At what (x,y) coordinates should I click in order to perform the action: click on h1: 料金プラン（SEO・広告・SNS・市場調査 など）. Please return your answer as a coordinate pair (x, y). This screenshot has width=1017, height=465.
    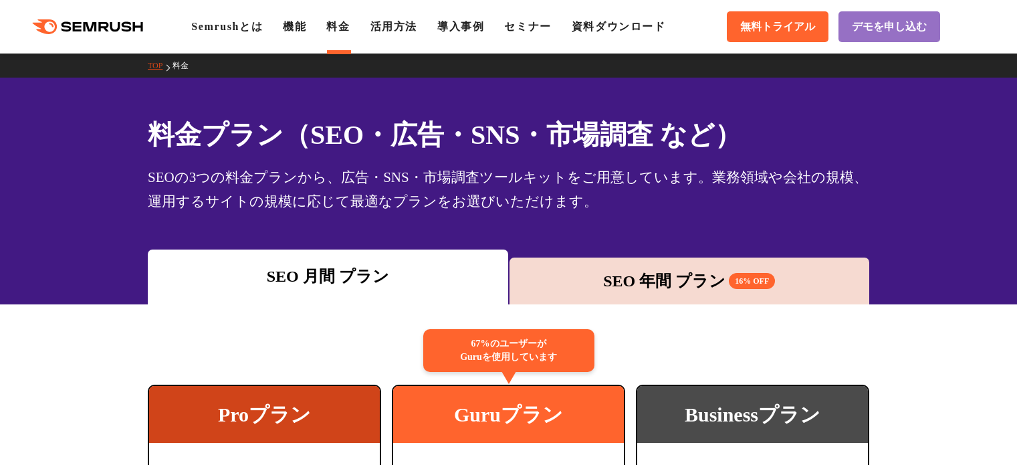
    Looking at the image, I should click on (508, 134).